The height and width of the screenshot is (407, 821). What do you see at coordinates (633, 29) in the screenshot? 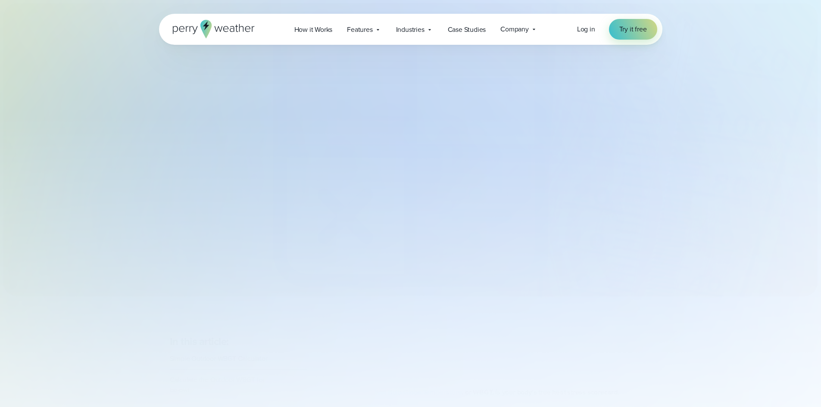
I see `a: Try it free` at bounding box center [633, 29].